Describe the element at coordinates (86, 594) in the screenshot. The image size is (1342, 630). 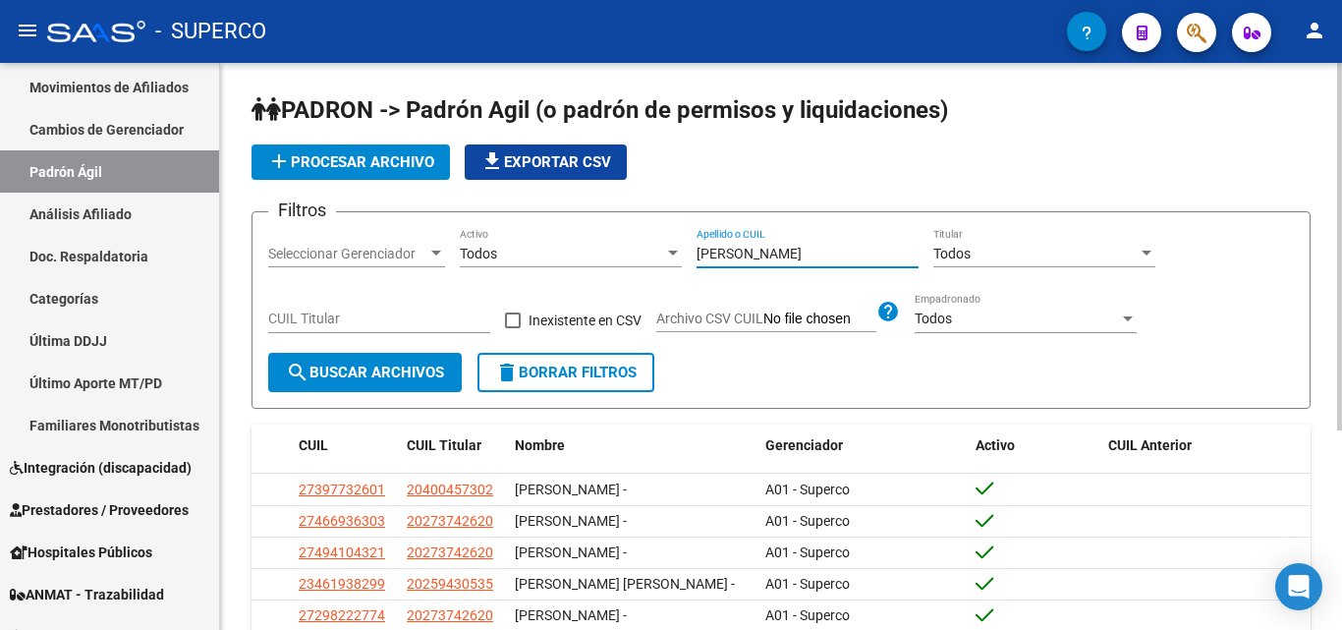
I see `span: ANMAT - Trazabilidad` at that location.